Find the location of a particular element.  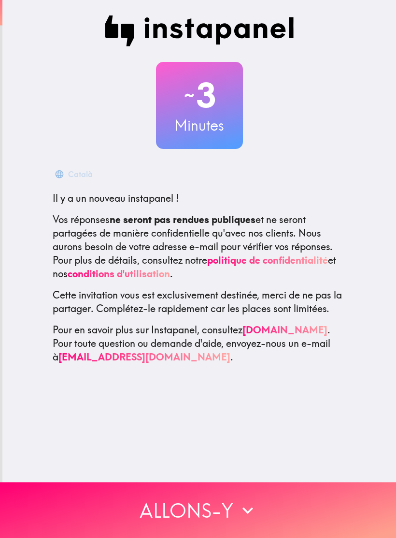

p: Cette invitation vous est exclusivement destinée, merci de ne pas la partager. Complétez-le rapid... is located at coordinates (200, 302).